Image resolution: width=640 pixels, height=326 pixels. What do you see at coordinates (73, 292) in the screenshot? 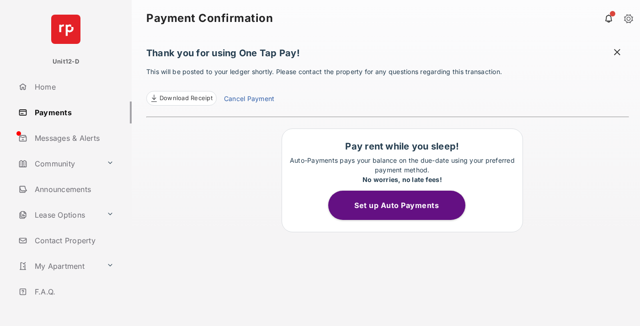
I see `a: F.A.Q.` at bounding box center [73, 292].